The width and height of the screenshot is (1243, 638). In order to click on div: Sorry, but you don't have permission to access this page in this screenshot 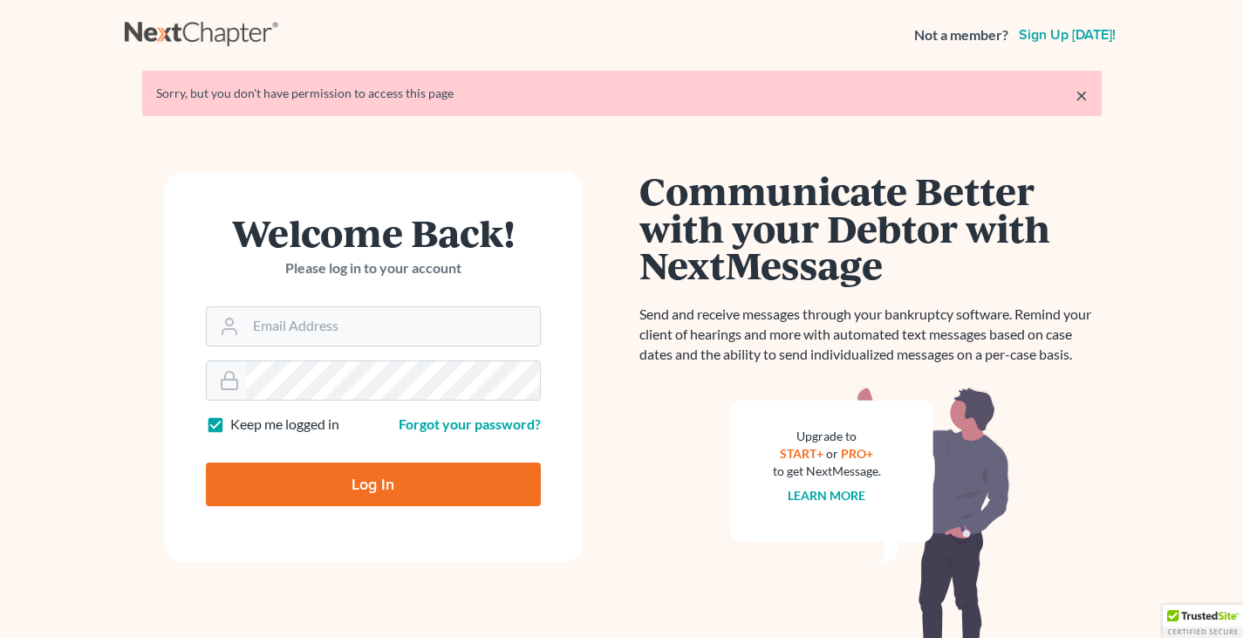, I will do `click(622, 93)`.